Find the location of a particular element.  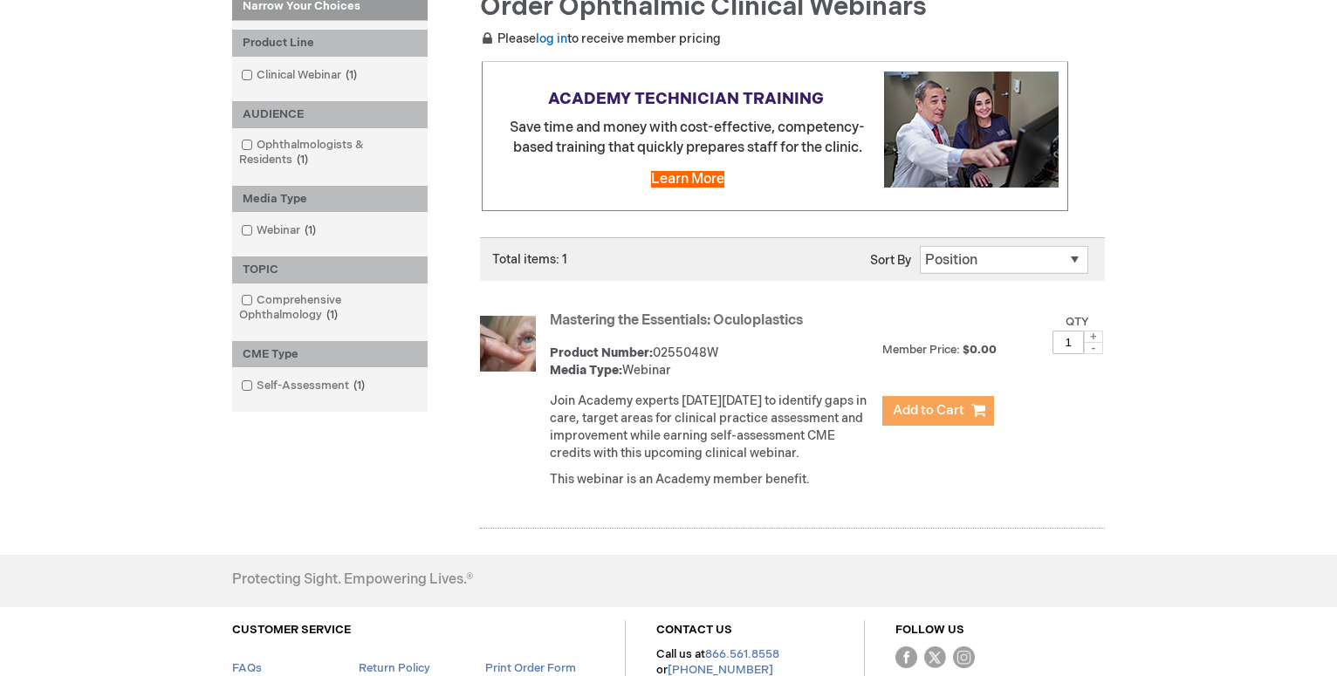

span: Total items: 1 is located at coordinates (530, 259).